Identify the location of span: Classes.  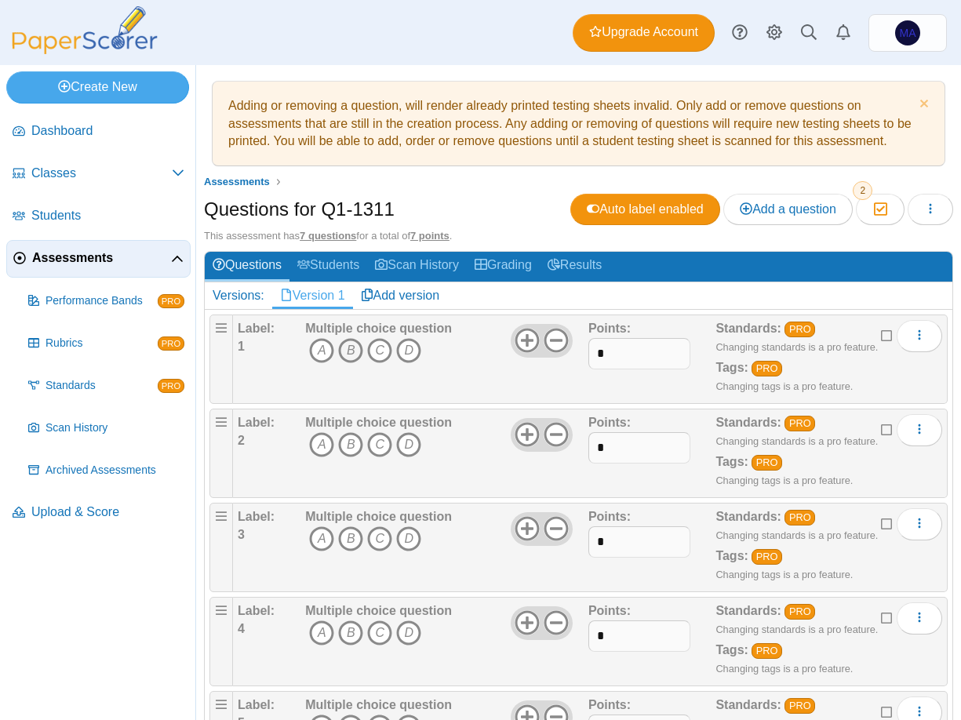
(101, 173).